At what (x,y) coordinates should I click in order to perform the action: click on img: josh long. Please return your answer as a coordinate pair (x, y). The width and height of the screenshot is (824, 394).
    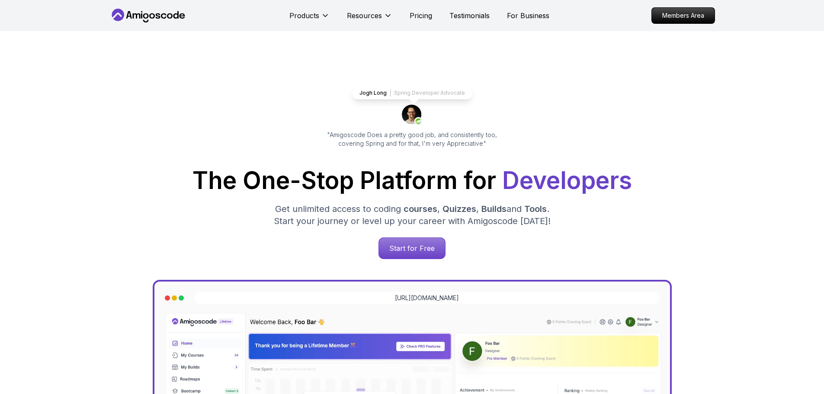
    Looking at the image, I should click on (412, 115).